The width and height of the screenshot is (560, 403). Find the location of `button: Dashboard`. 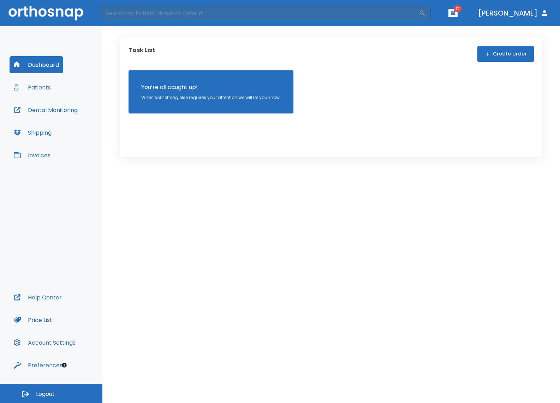

button: Dashboard is located at coordinates (36, 65).